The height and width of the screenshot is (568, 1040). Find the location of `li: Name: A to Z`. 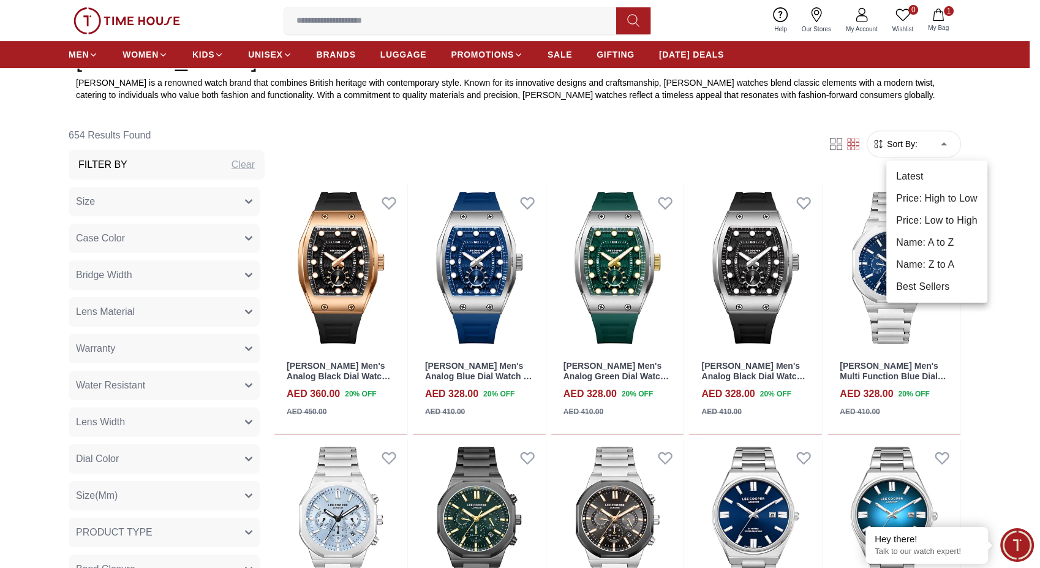

li: Name: A to Z is located at coordinates (937, 243).